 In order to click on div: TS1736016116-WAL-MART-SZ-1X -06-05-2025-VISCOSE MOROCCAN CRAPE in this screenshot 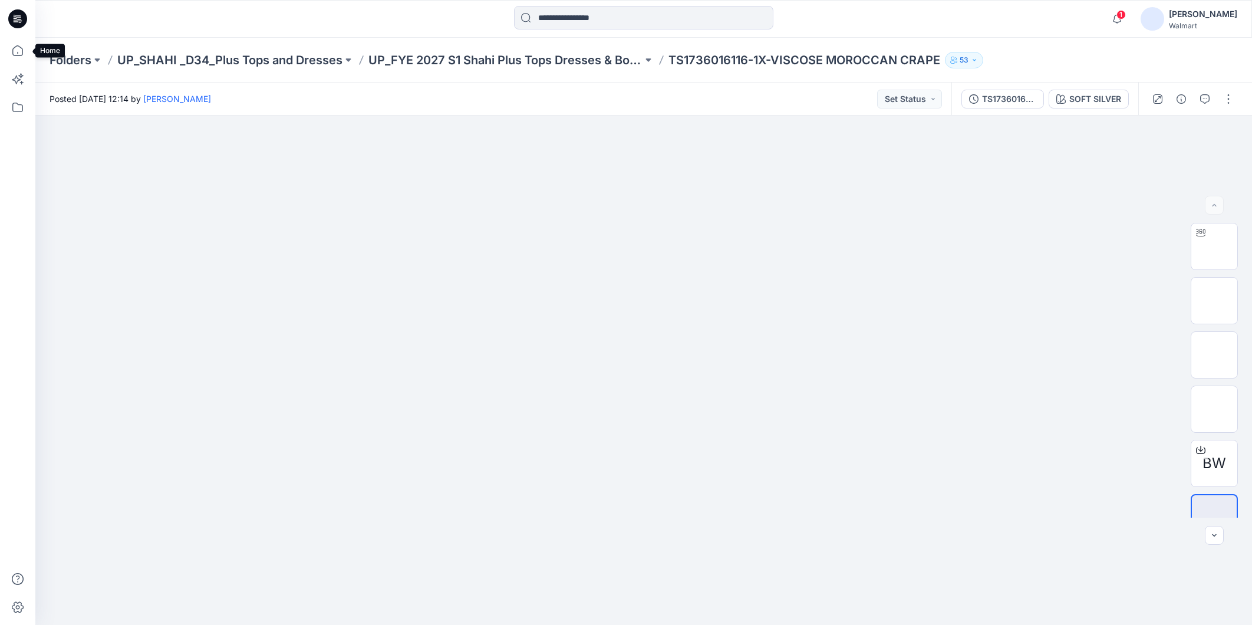, I will do `click(1009, 99)`.